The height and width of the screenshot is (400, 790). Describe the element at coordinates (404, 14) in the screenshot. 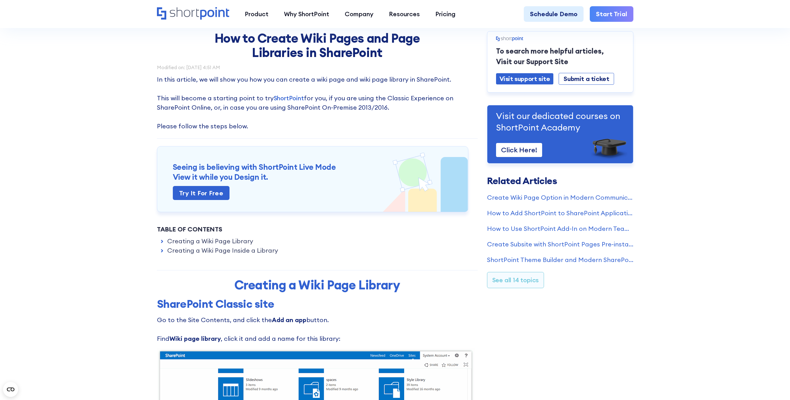

I see `div: Resources` at that location.